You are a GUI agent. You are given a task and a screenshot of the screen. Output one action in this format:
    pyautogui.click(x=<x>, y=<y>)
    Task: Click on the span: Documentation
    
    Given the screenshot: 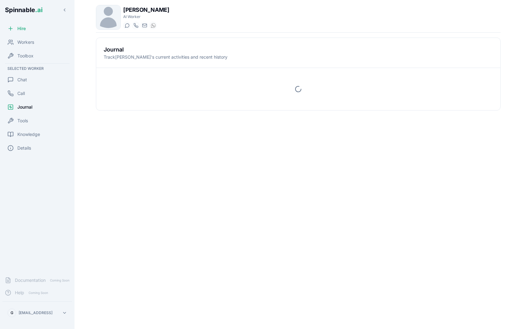 What is the action you would take?
    pyautogui.click(x=30, y=280)
    